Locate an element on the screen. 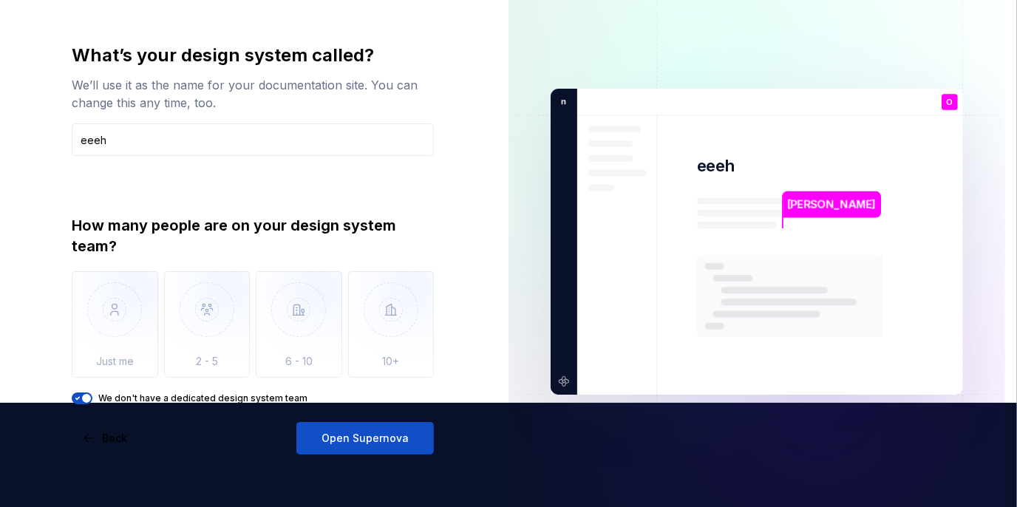 This screenshot has width=1017, height=507. p: n is located at coordinates (561, 102).